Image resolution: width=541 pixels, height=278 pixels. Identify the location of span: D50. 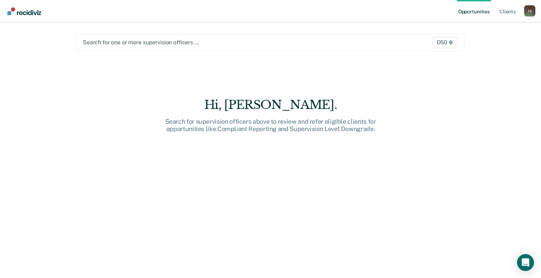
(445, 43).